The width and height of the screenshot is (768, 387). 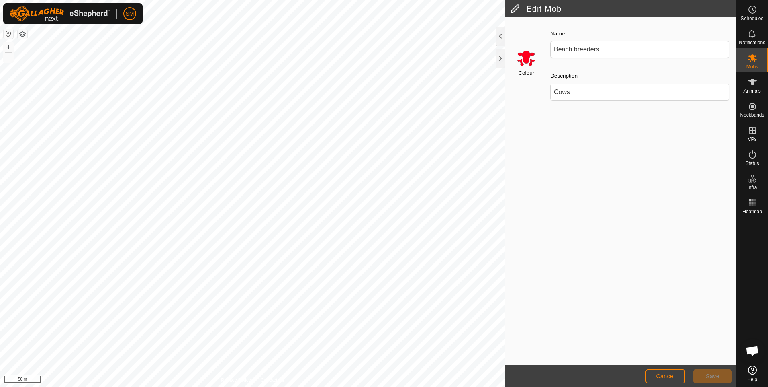 I want to click on span: Heatmap, so click(x=752, y=211).